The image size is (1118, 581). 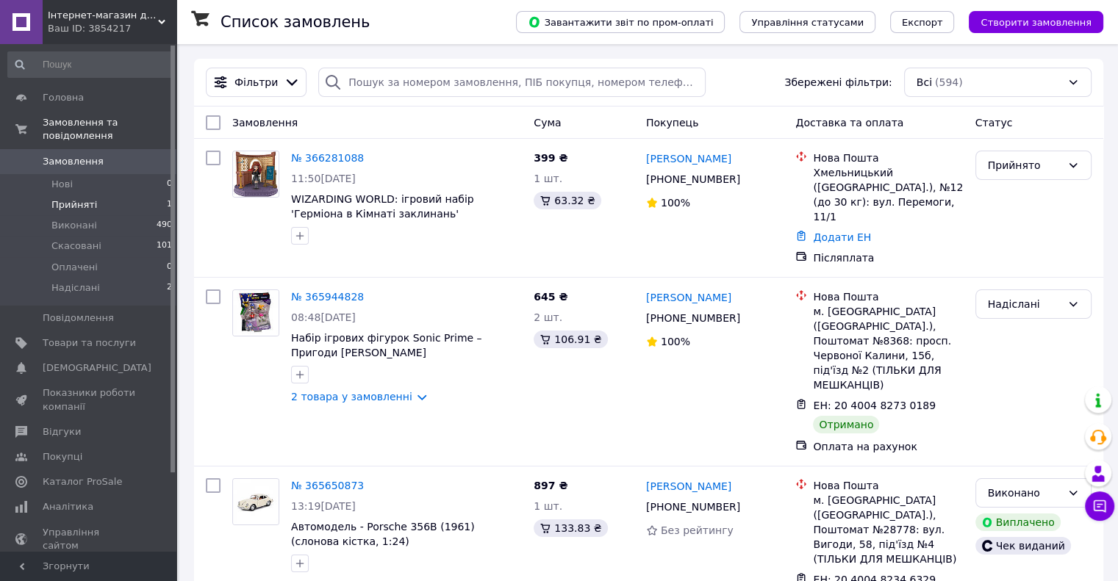 I want to click on a: № 366281088, so click(x=327, y=158).